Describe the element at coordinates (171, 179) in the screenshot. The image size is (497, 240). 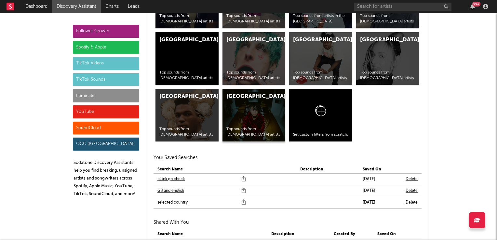
I see `a: tiktok gb check` at that location.